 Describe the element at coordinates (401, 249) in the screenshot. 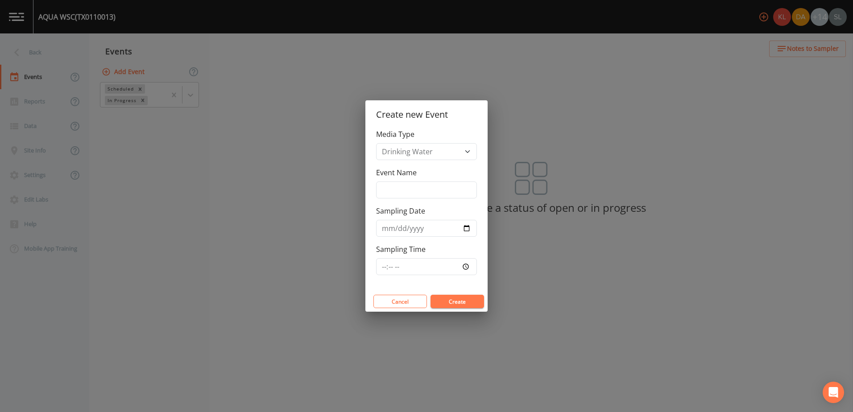

I see `label: Sampling Time` at that location.